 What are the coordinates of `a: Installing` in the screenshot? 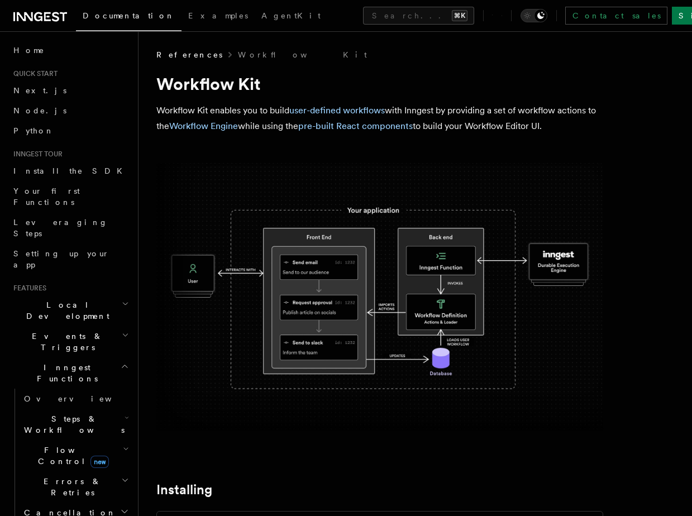 It's located at (184, 490).